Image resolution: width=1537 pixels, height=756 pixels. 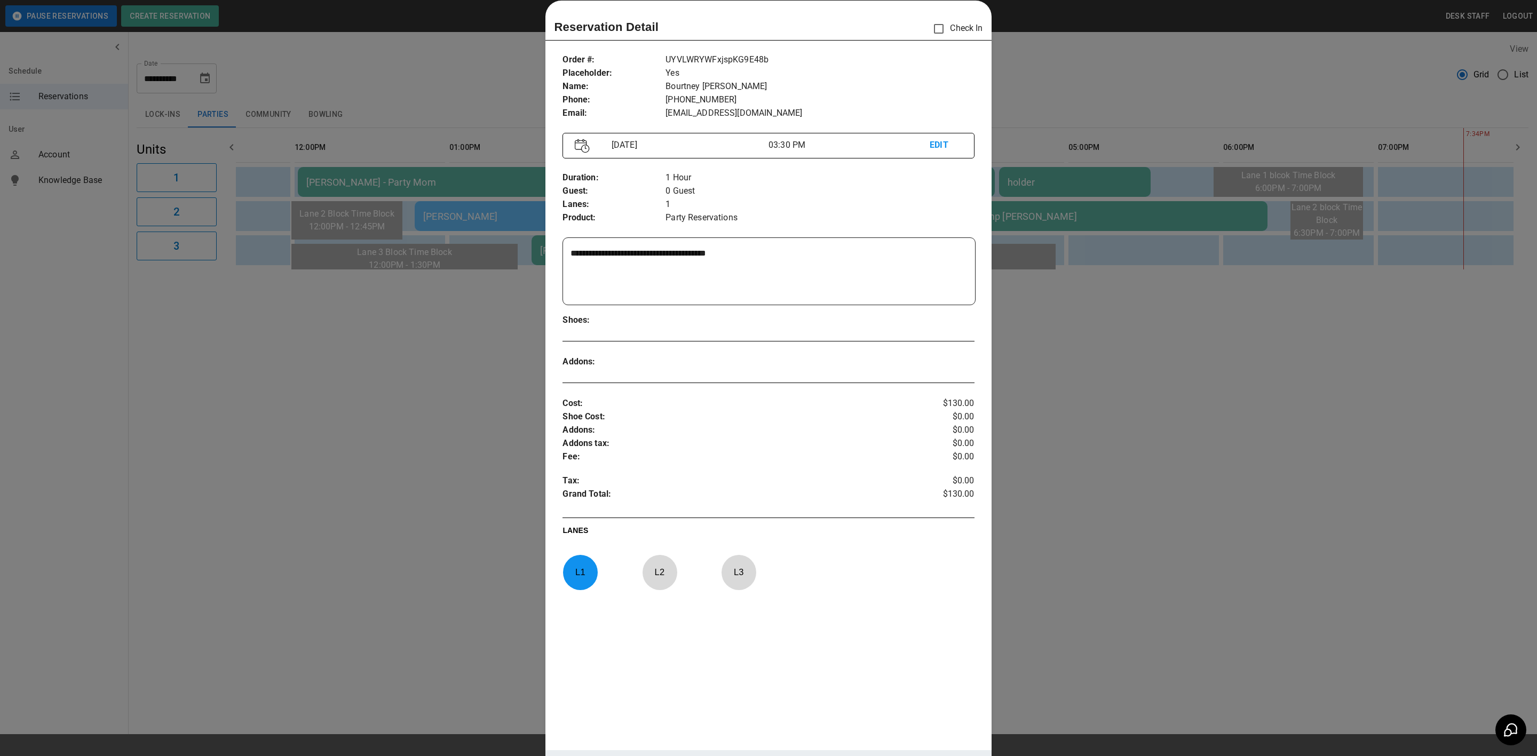 I want to click on p: 1 Hour, so click(x=820, y=178).